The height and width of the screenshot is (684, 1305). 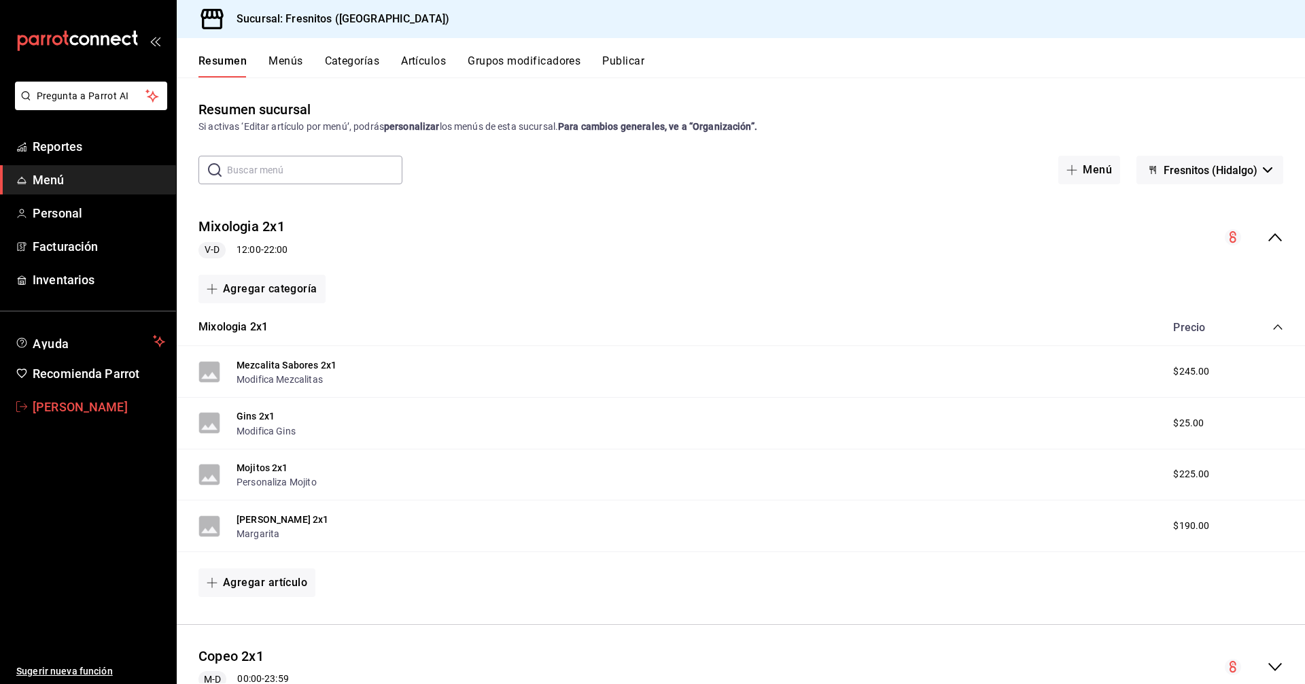 I want to click on span: Fresnitos (Hidalgo), so click(x=1210, y=170).